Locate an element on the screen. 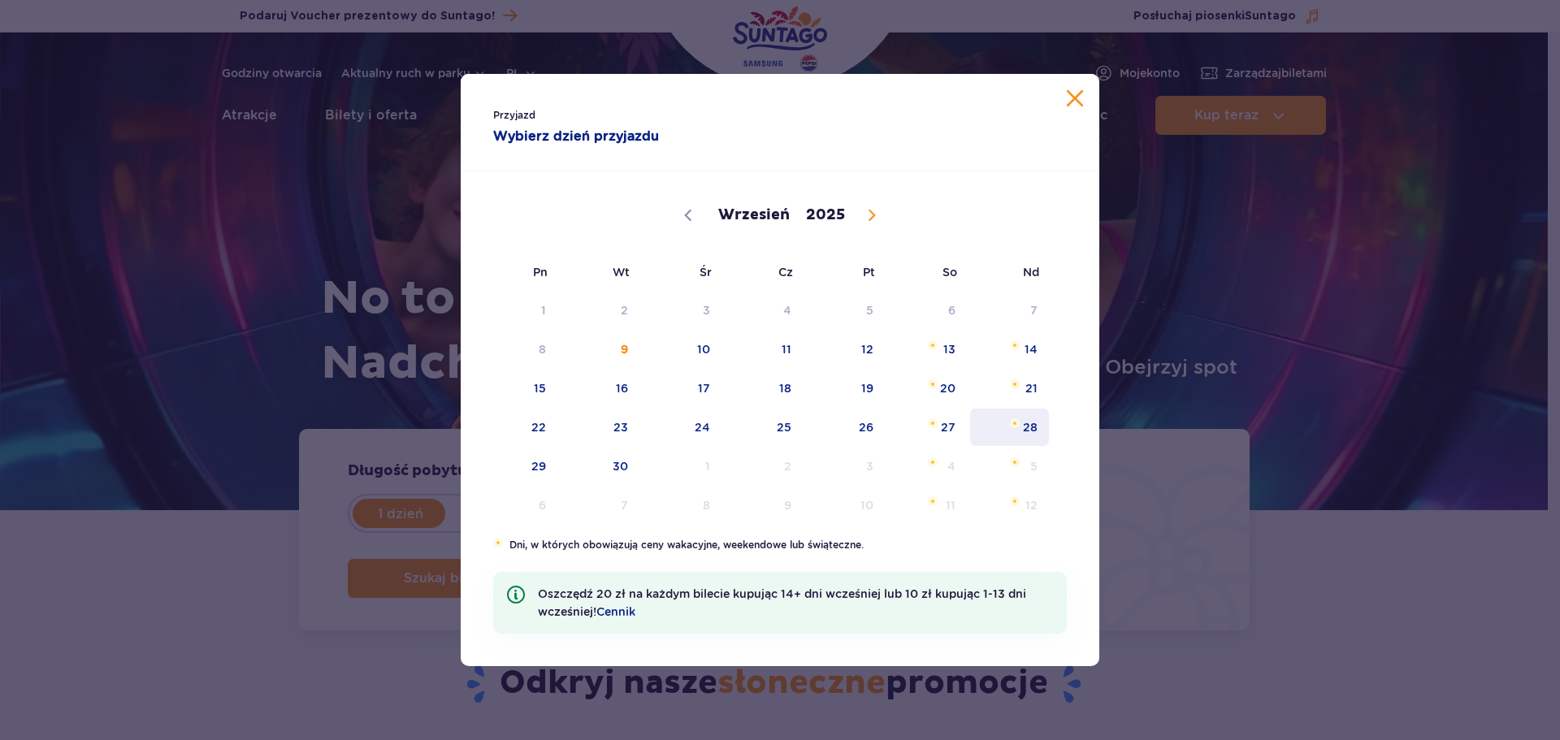 Image resolution: width=1560 pixels, height=740 pixels. span: Wrzesień 21, 2025 is located at coordinates (1009, 388).